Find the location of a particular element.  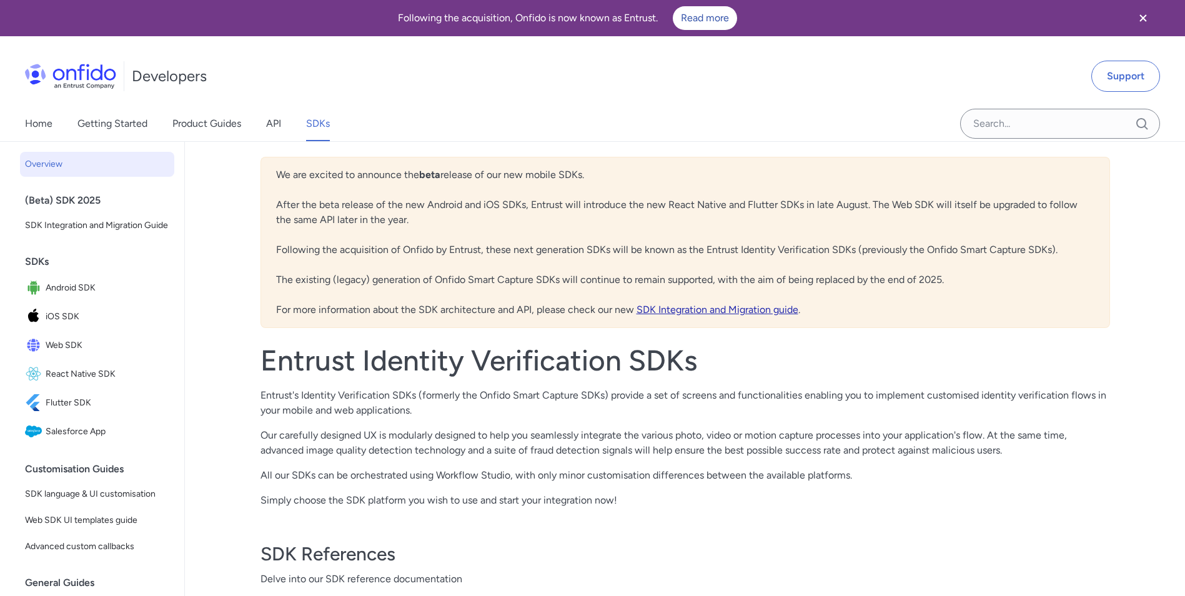

a: IconAndroid SDKAndroid SDK is located at coordinates (97, 288).